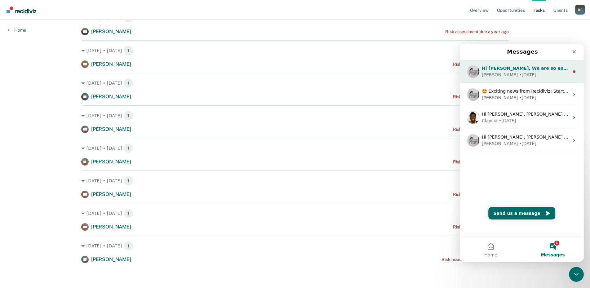 The height and width of the screenshot is (288, 590). What do you see at coordinates (31, 211) in the screenshot?
I see `span: Home` at bounding box center [31, 211].